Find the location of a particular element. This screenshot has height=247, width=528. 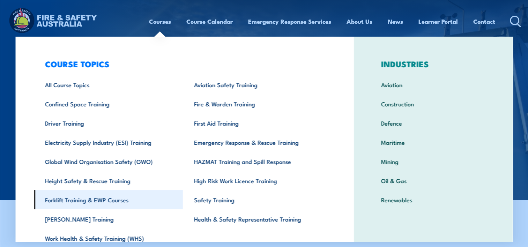

a: Forklift Training & EWP Courses is located at coordinates (108, 200).